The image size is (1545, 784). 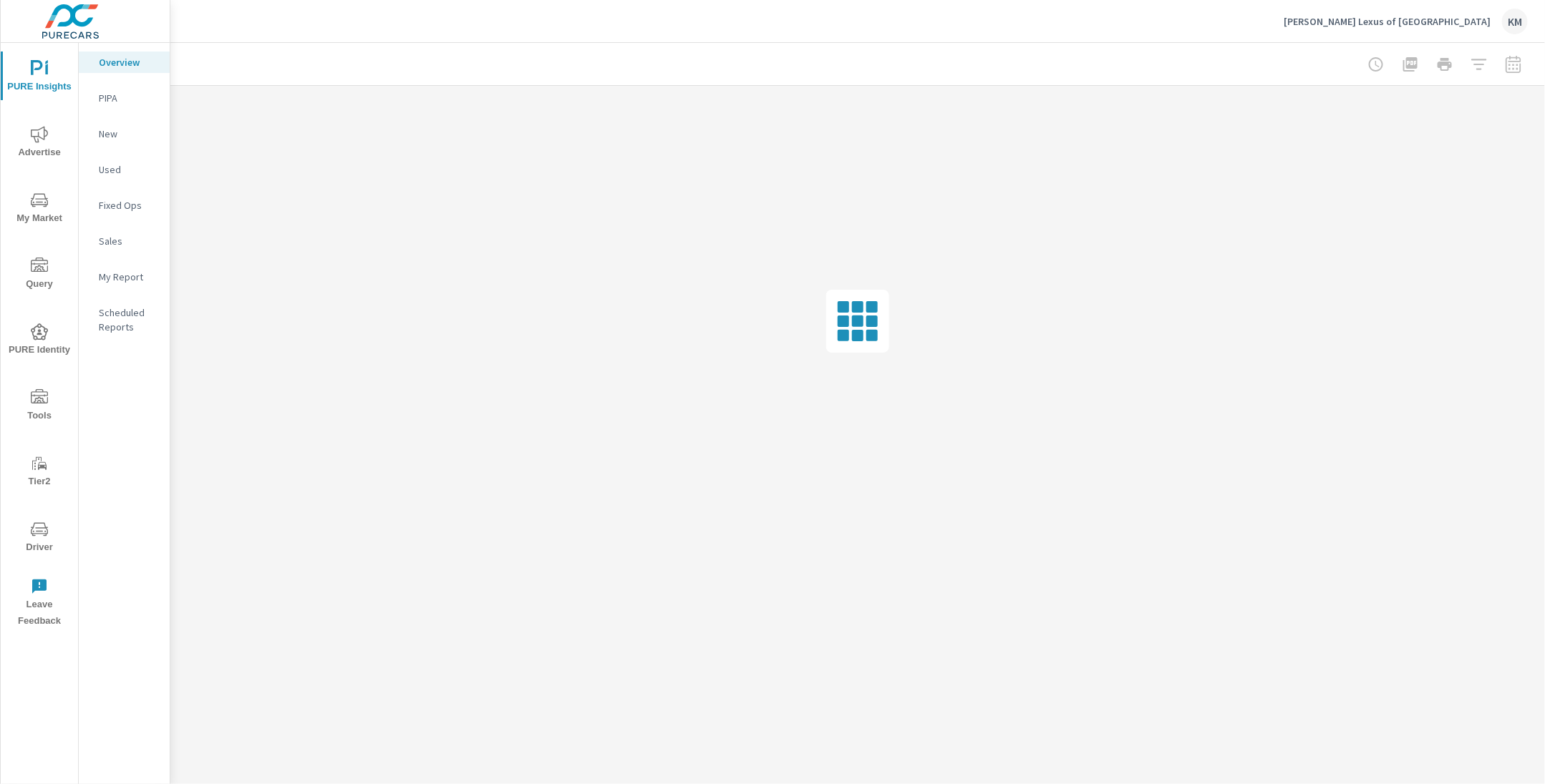 I want to click on div: Used, so click(x=124, y=170).